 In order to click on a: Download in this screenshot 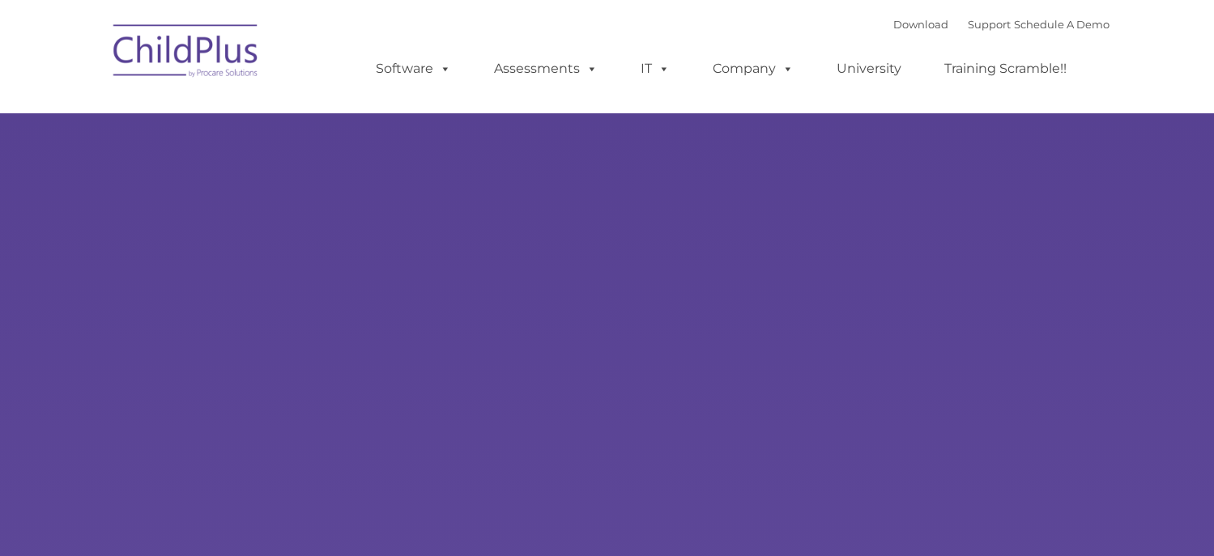, I will do `click(921, 24)`.